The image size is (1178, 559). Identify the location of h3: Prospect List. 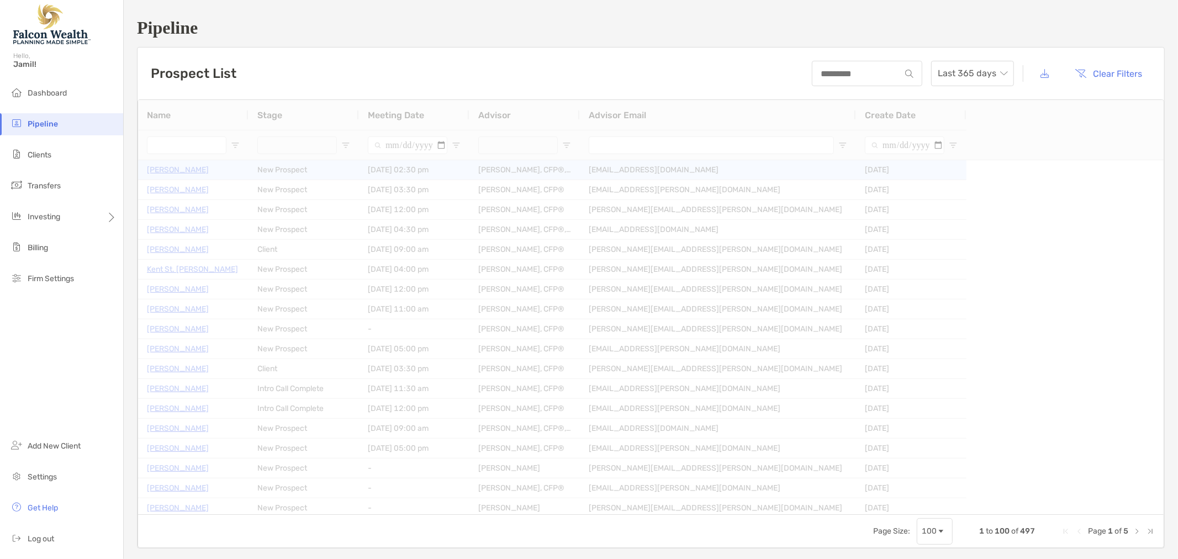
(193, 73).